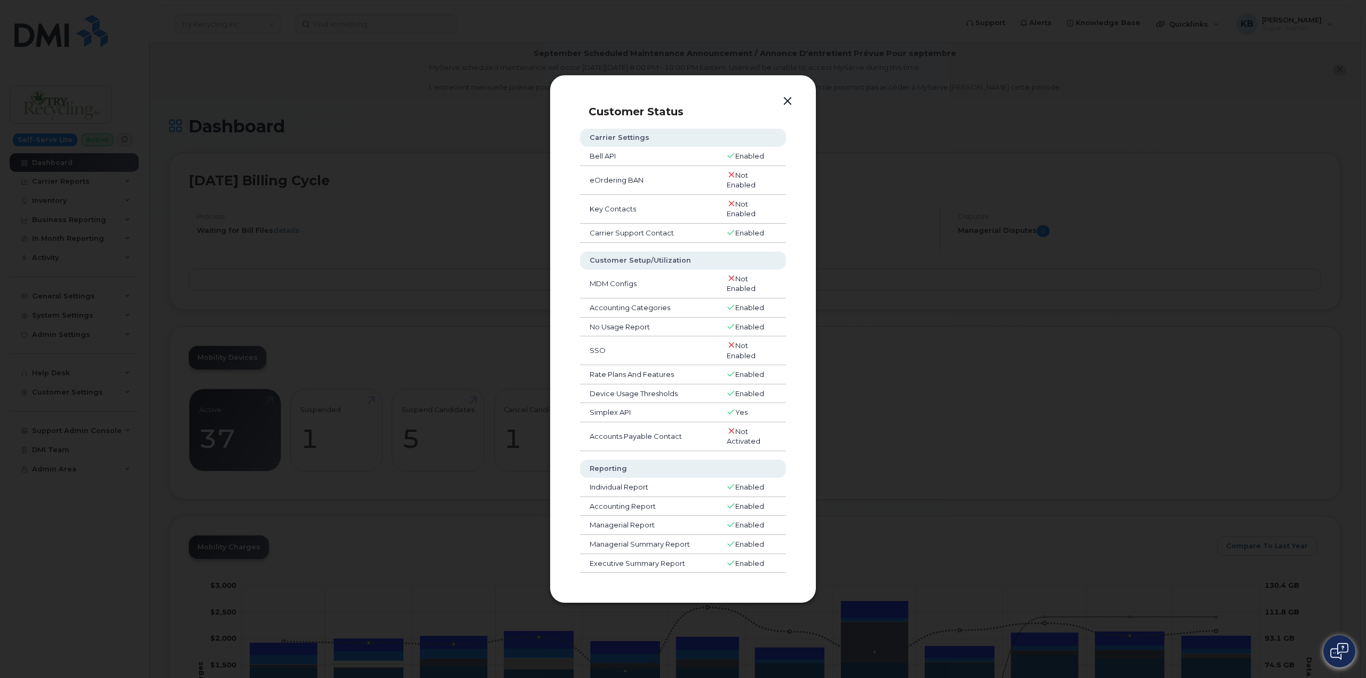 The width and height of the screenshot is (1366, 678). What do you see at coordinates (693, 112) in the screenshot?
I see `p: Customer Status` at bounding box center [693, 112].